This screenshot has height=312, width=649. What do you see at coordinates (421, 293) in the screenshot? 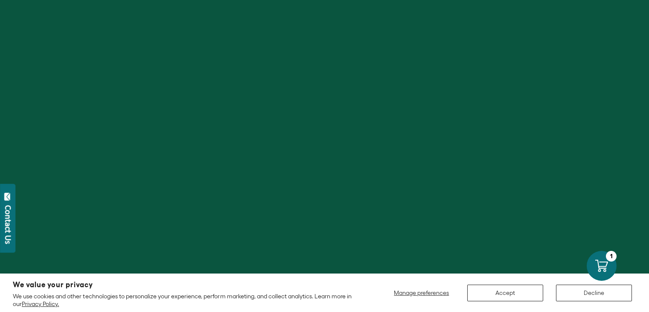
I see `span: Manage preferences` at bounding box center [421, 293].